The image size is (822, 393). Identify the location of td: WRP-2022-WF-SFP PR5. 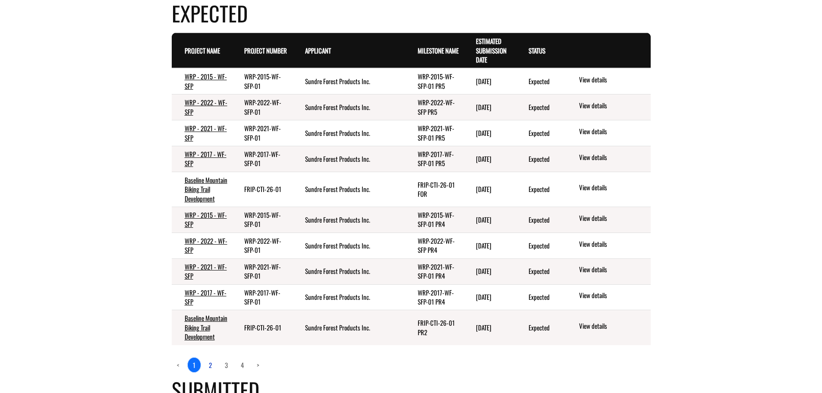
(433, 107).